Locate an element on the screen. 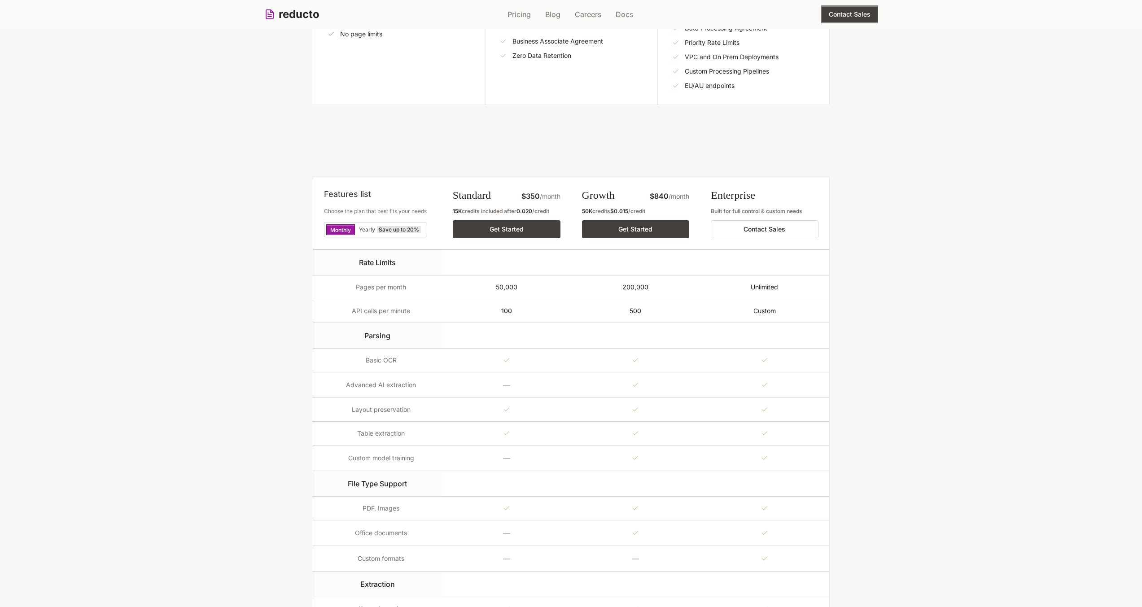 The width and height of the screenshot is (1142, 607). td: Parsing is located at coordinates (378, 336).